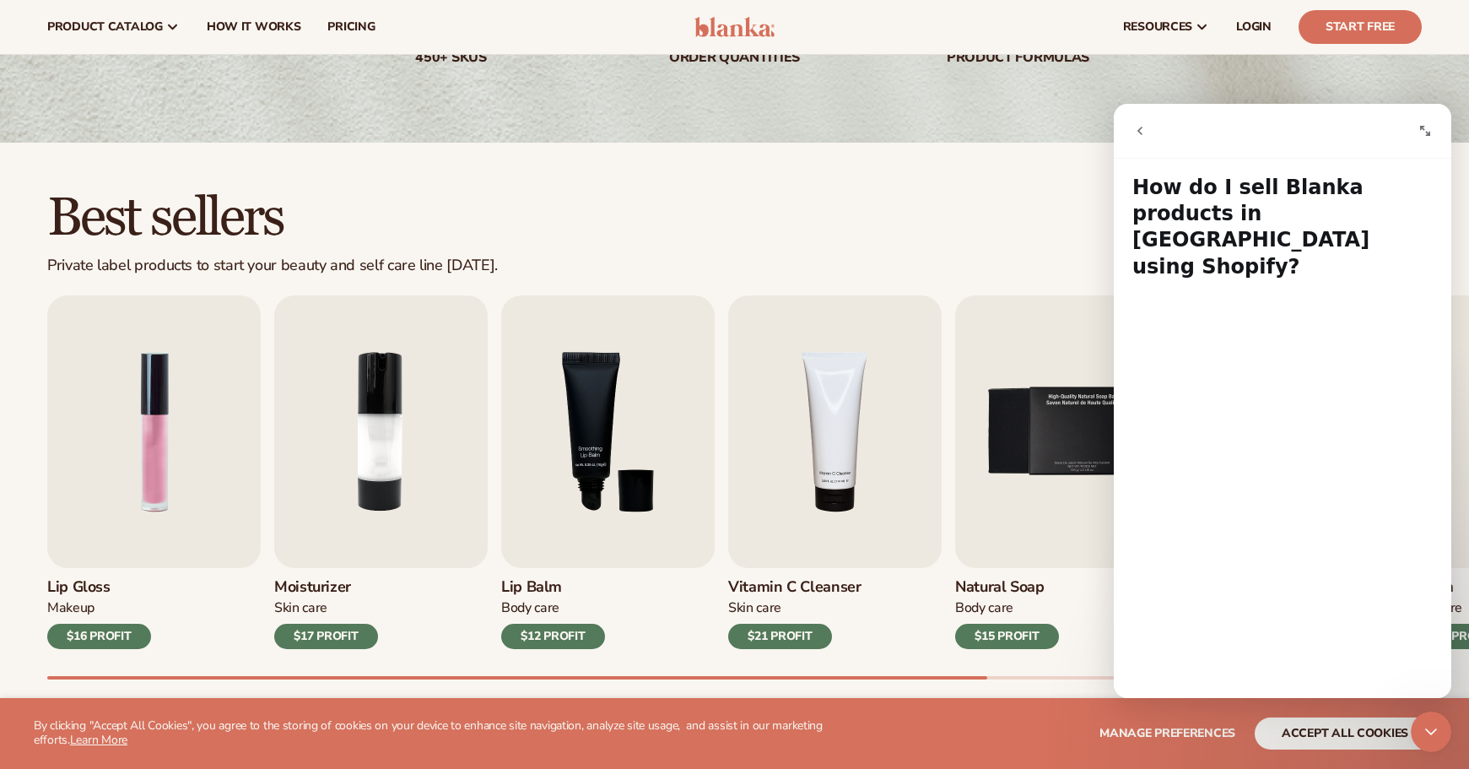  I want to click on div: Choose from 450+ Skus, so click(452, 50).